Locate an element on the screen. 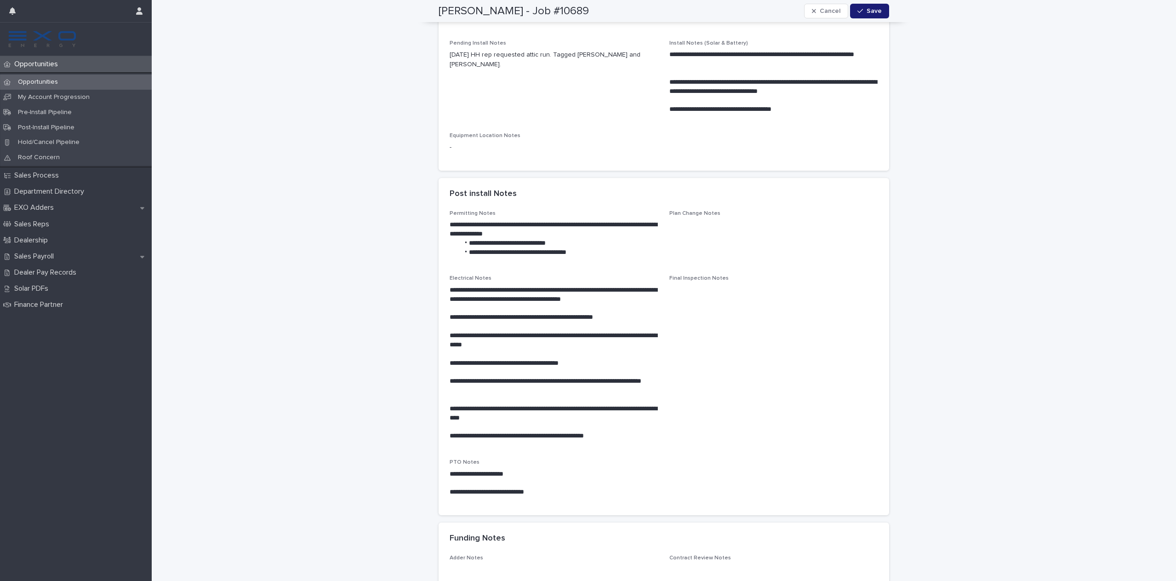 The width and height of the screenshot is (1176, 581). h2: Post install Notes is located at coordinates (483, 194).